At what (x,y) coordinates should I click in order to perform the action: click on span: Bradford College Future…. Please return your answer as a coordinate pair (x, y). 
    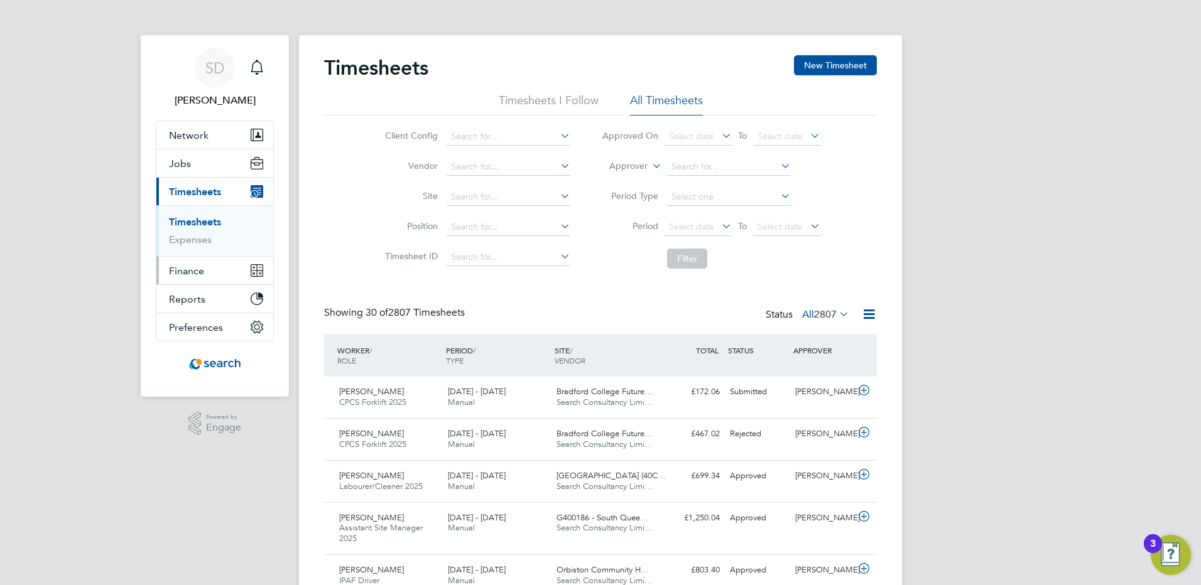
    Looking at the image, I should click on (604, 433).